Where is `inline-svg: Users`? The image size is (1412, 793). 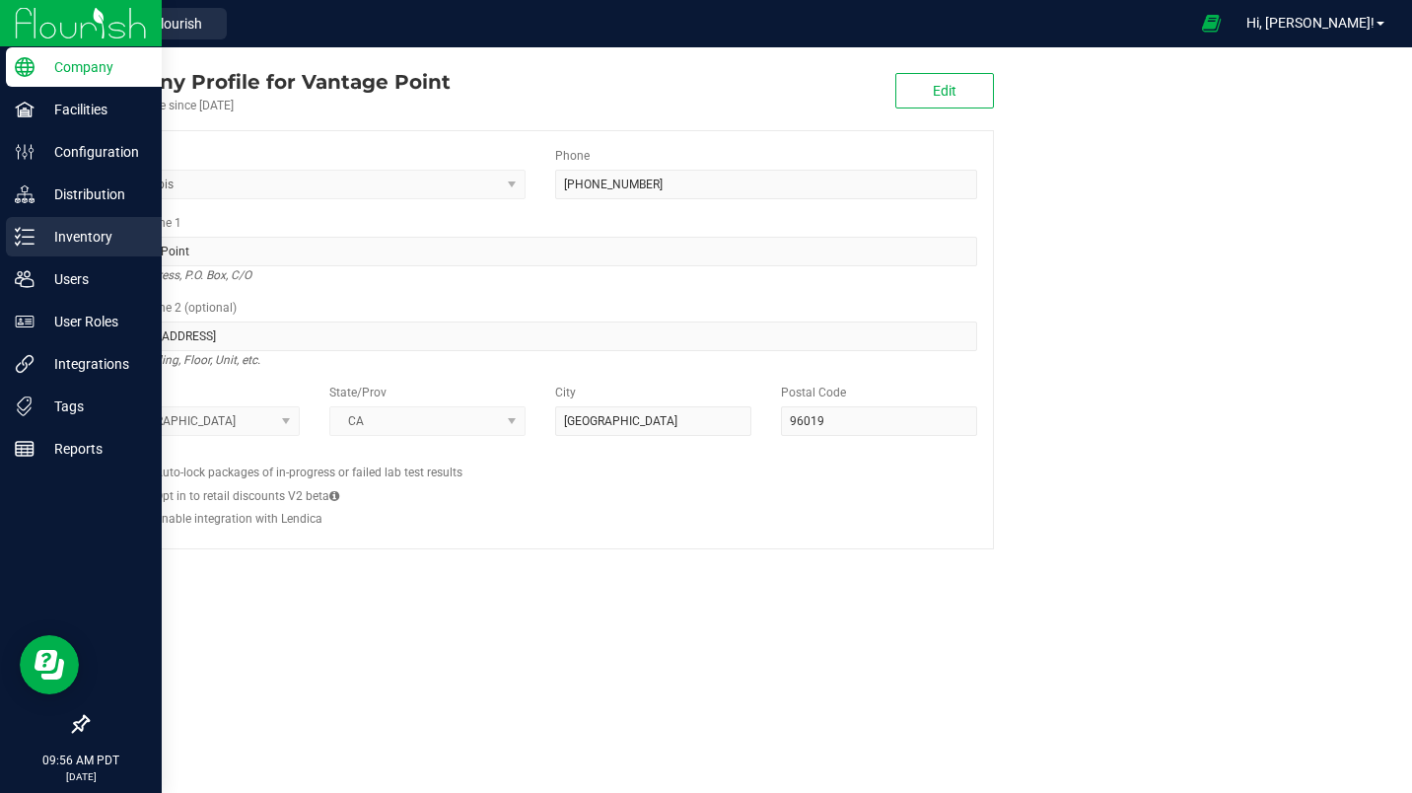 inline-svg: Users is located at coordinates (25, 279).